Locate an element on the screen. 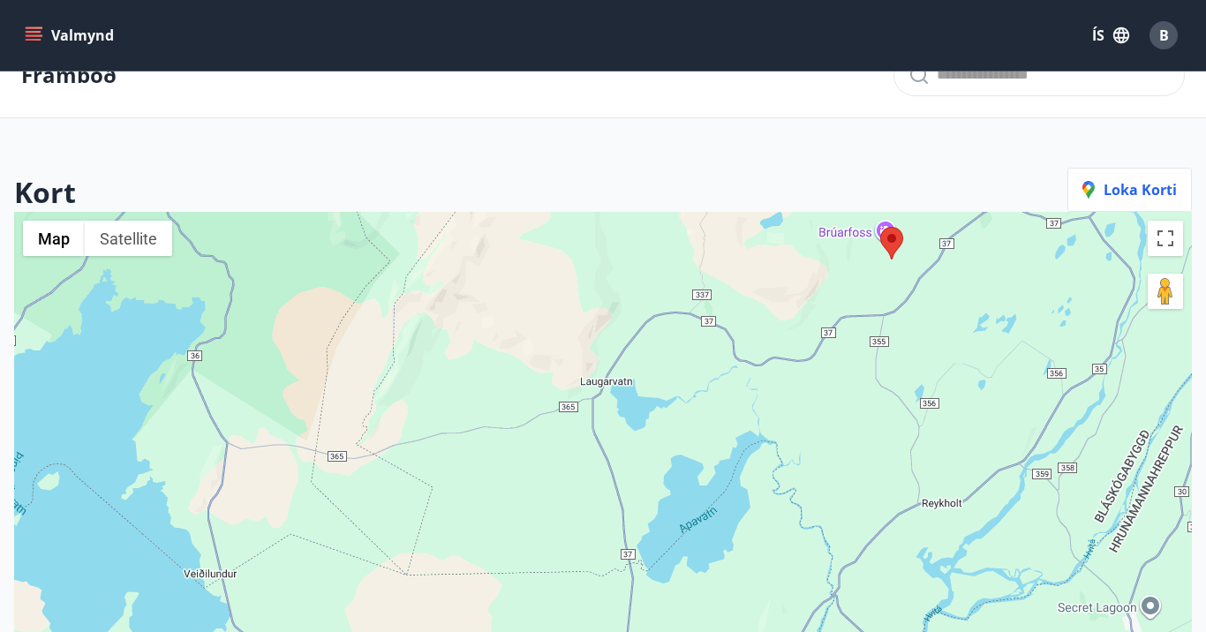  button: menu is located at coordinates (71, 35).